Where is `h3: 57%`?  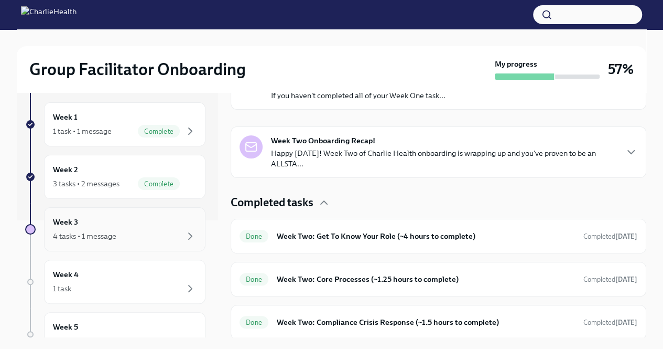 h3: 57% is located at coordinates (621, 69).